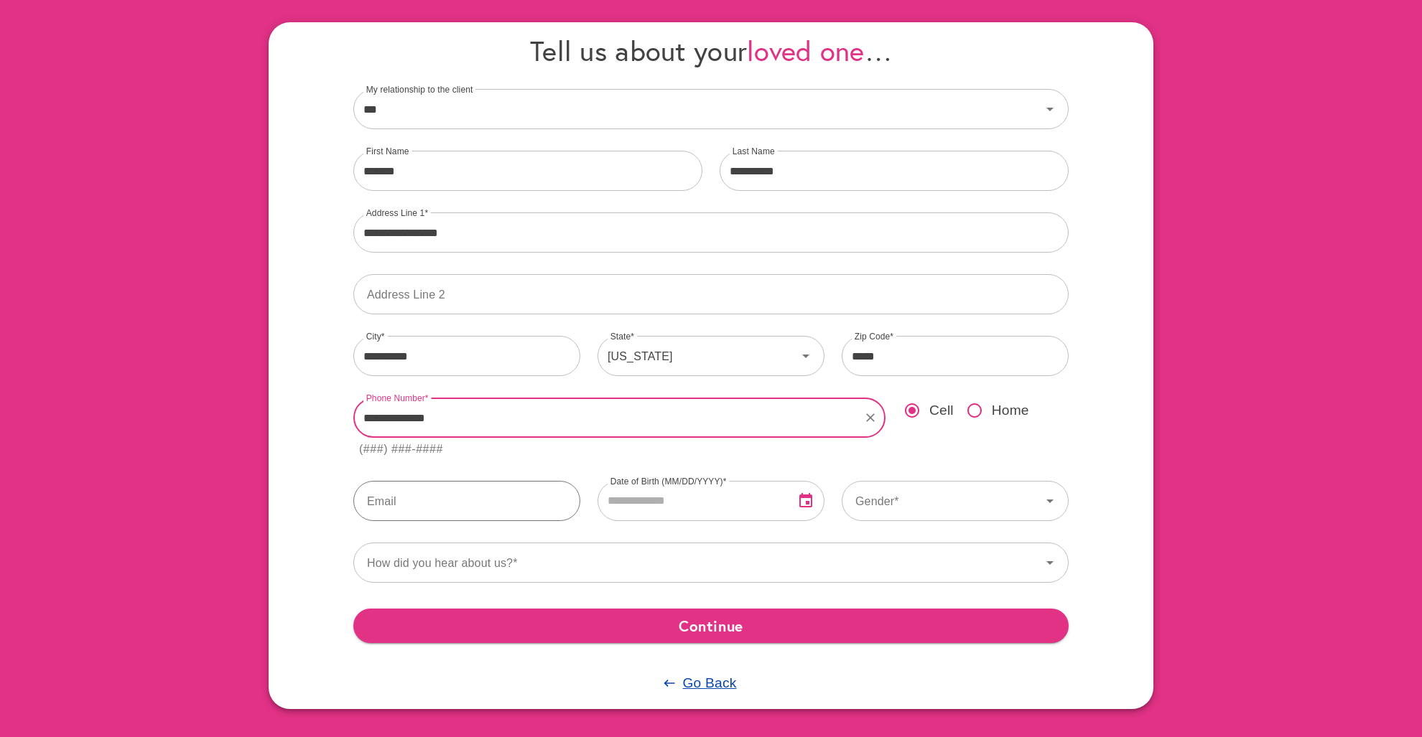  Describe the element at coordinates (711, 50) in the screenshot. I see `h4: Tell us about your …` at that location.